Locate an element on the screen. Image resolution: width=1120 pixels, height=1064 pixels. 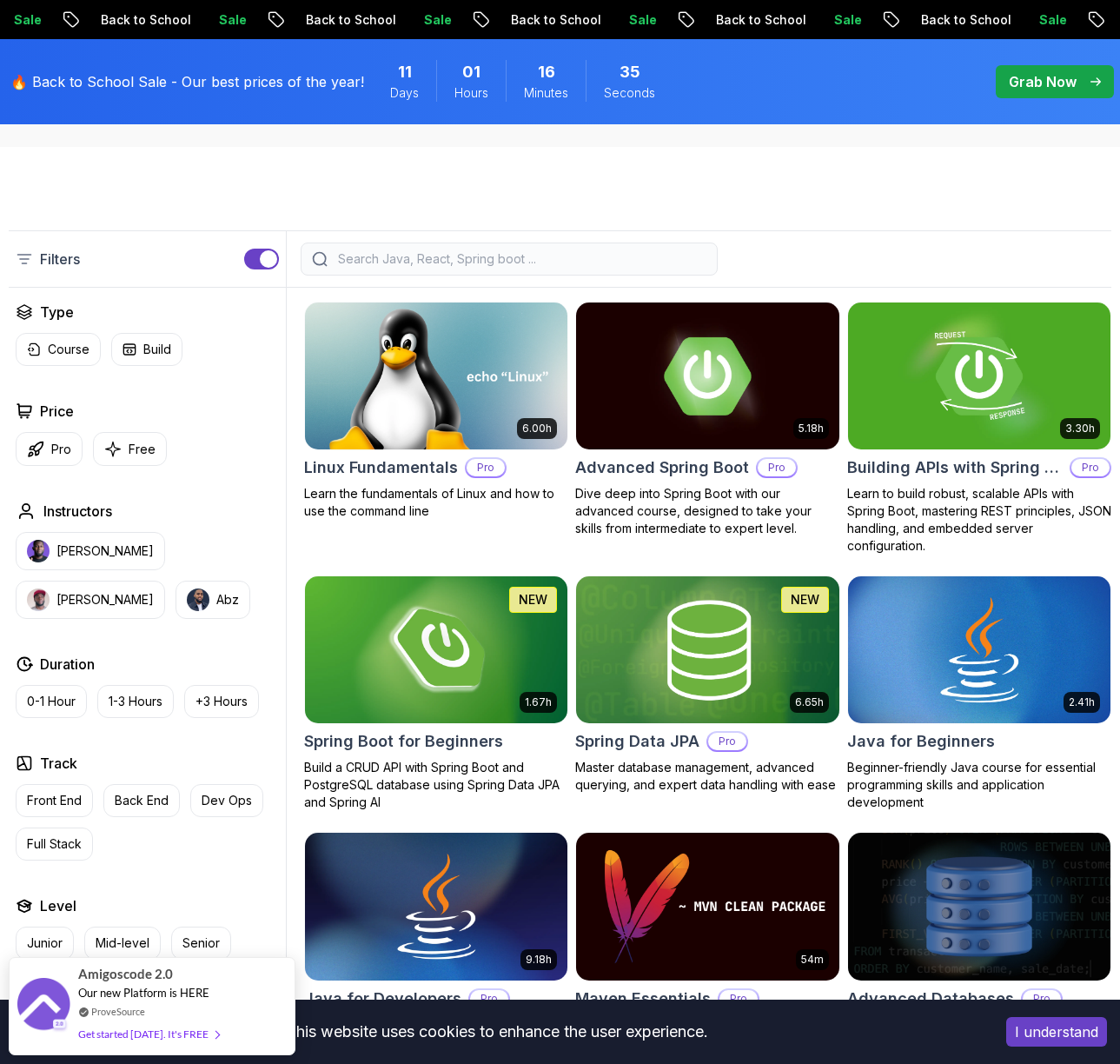
img: Java for Developers card is located at coordinates (436, 905).